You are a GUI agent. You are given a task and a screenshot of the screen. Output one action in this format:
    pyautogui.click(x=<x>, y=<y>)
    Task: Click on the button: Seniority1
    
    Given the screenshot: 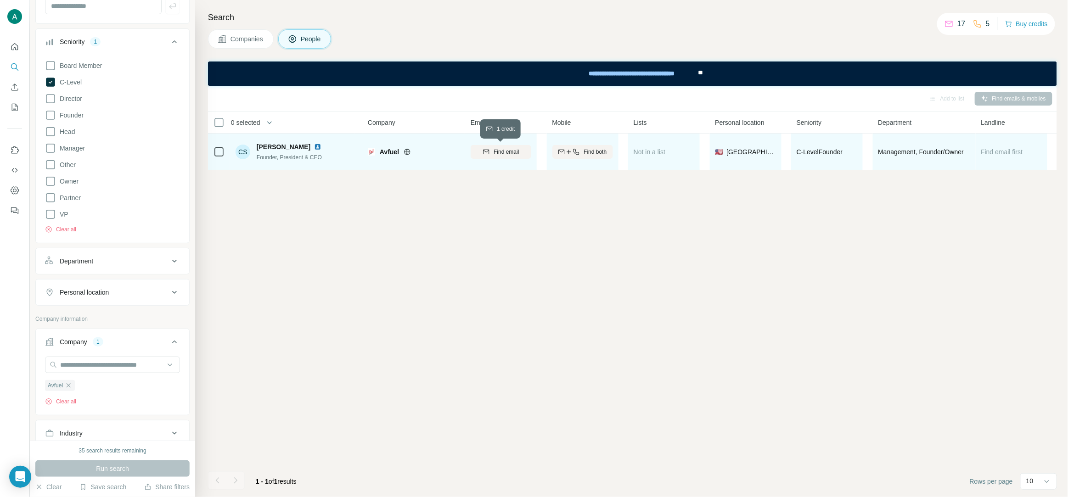 What is the action you would take?
    pyautogui.click(x=112, y=44)
    